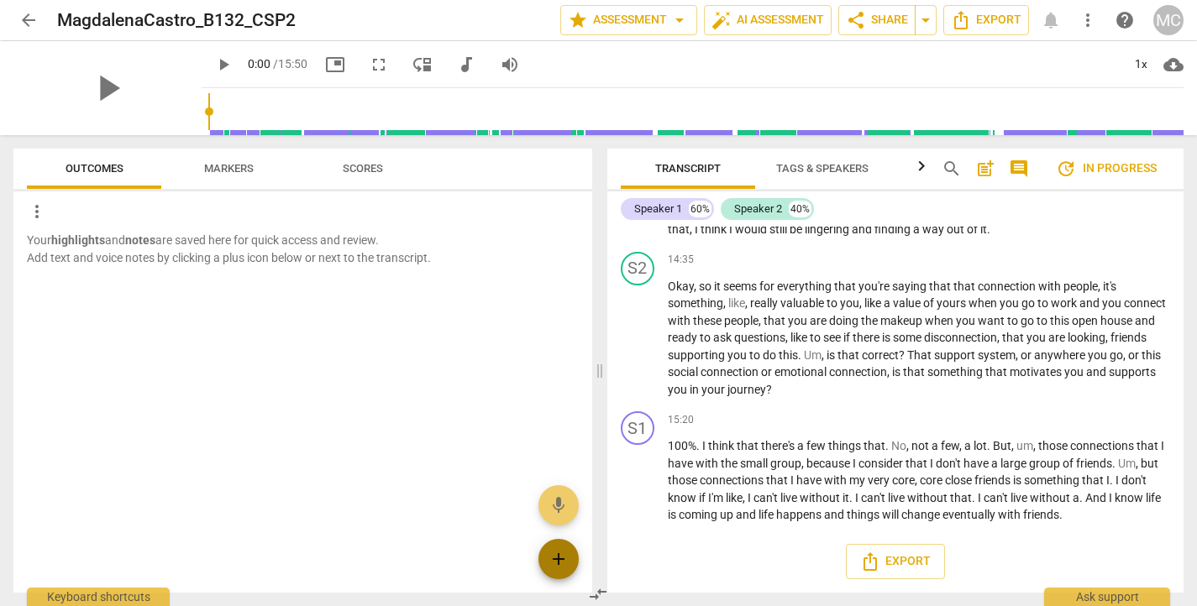 This screenshot has width=1197, height=606. What do you see at coordinates (877, 20) in the screenshot?
I see `button: Share` at bounding box center [877, 20].